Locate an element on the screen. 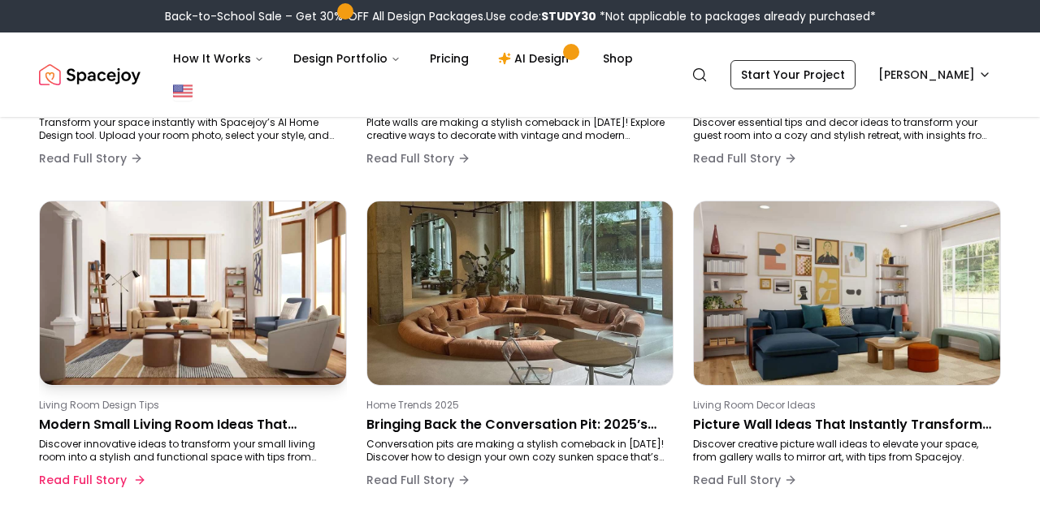  a: Bringing Back the Conversation Pit: 2025’s Coziest Living Room TrendHome Trends 2025Bringing Back... is located at coordinates (520, 352).